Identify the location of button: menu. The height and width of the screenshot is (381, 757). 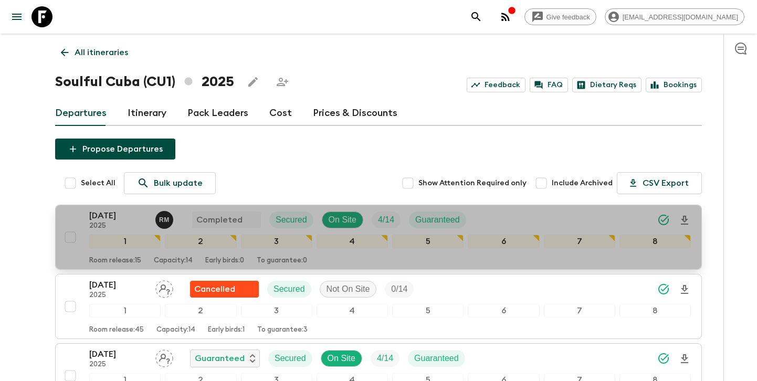
(17, 17).